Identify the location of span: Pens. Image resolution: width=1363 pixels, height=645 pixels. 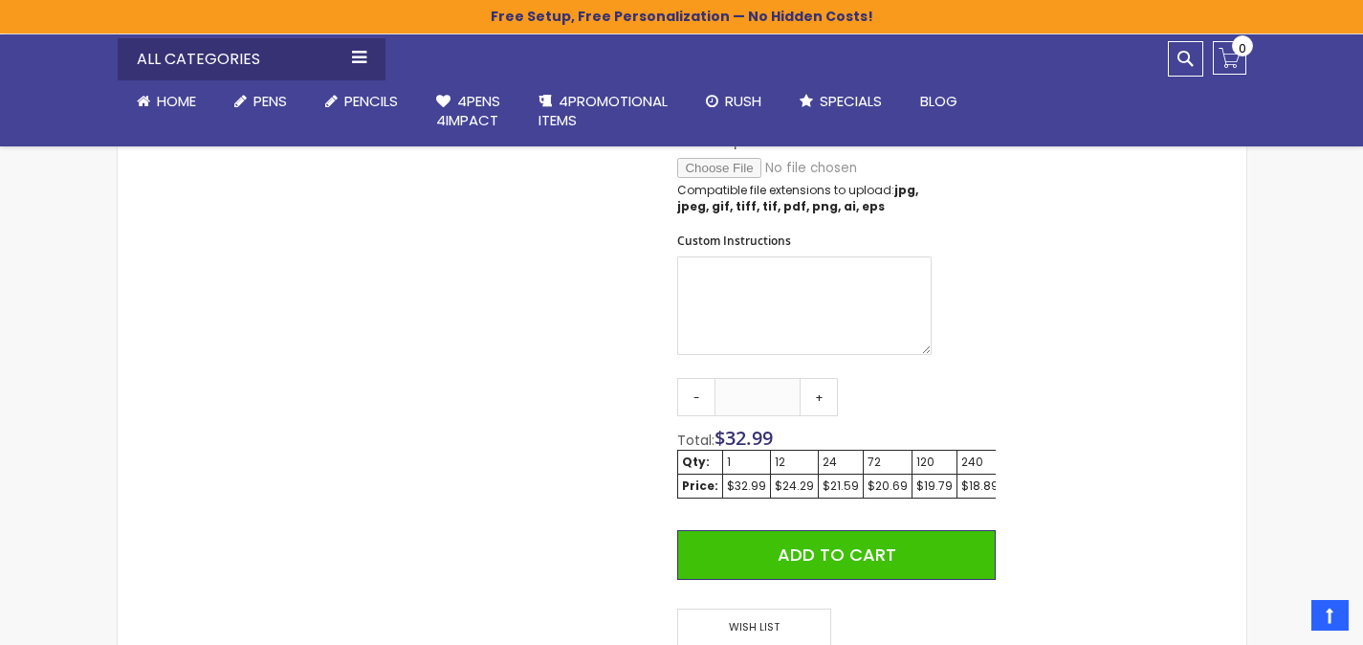
(270, 100).